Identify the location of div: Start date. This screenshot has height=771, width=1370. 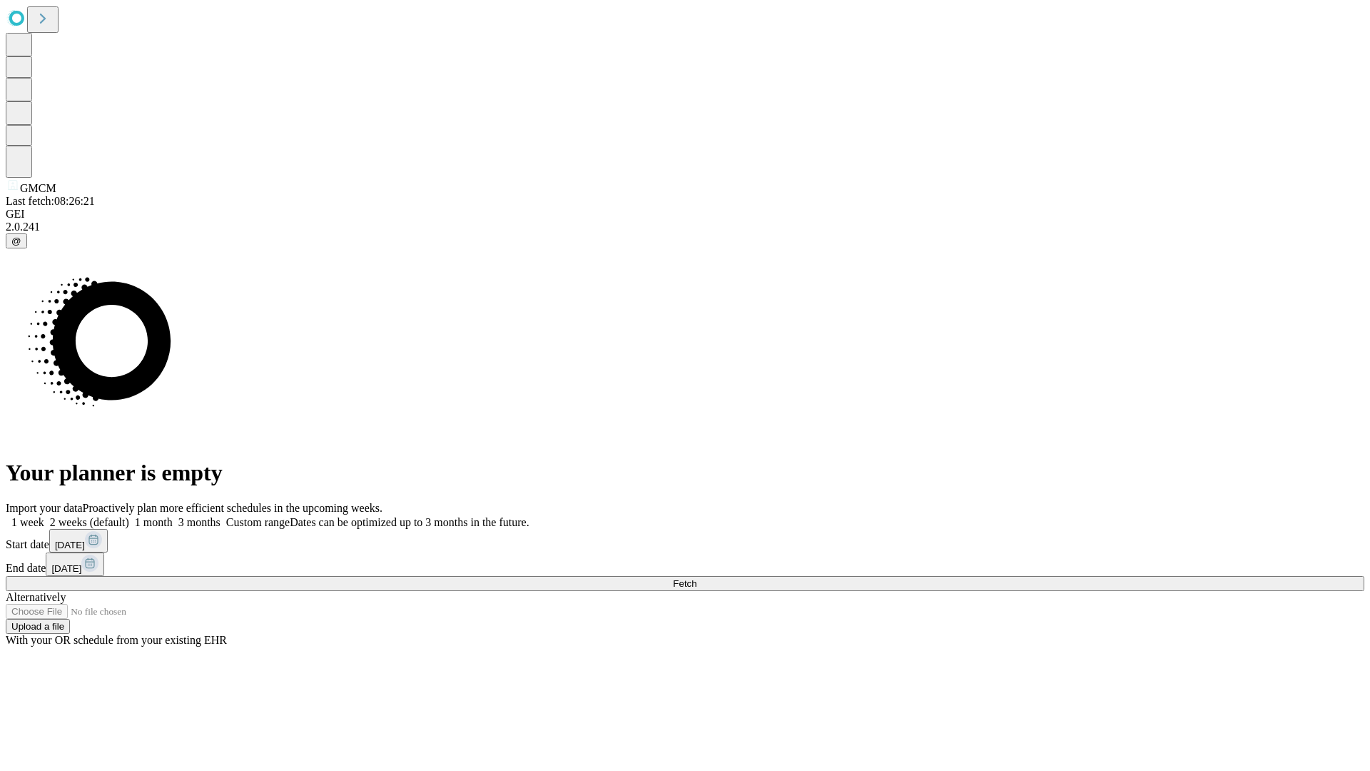
(685, 540).